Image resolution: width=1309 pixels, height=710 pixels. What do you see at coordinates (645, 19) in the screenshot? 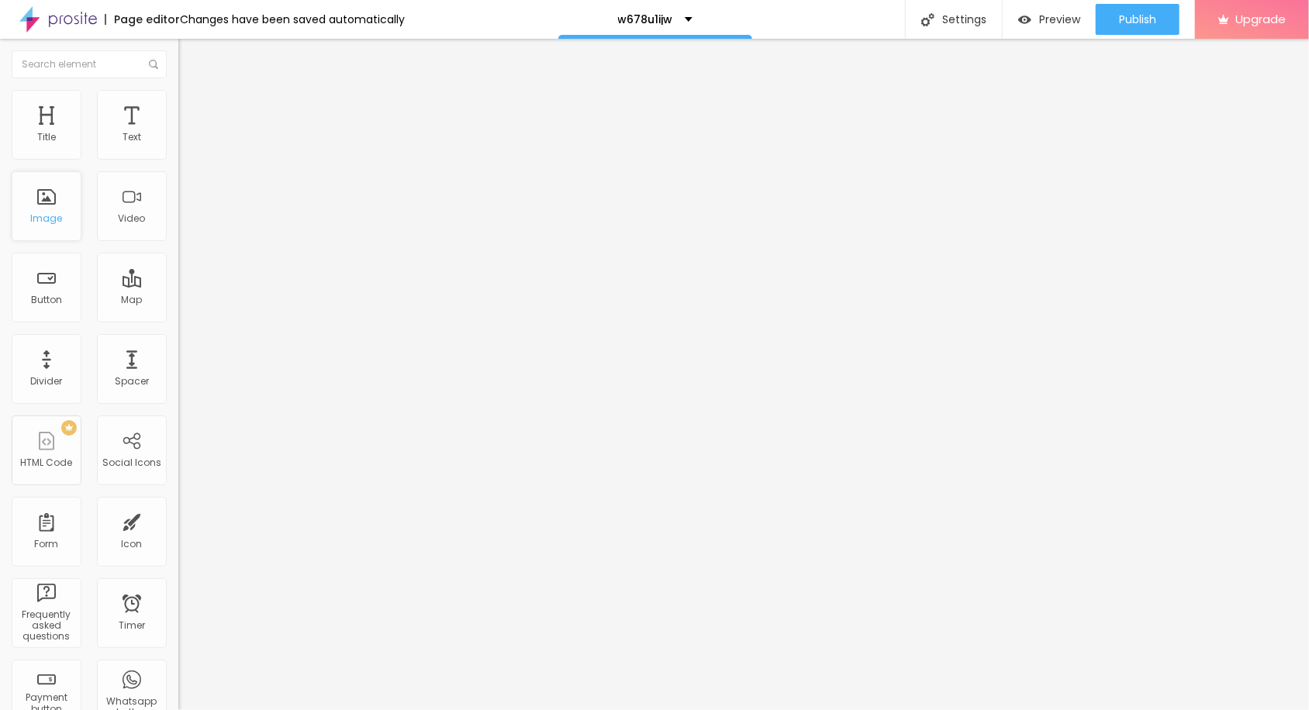
I see `p: w678u1ijw` at bounding box center [645, 19].